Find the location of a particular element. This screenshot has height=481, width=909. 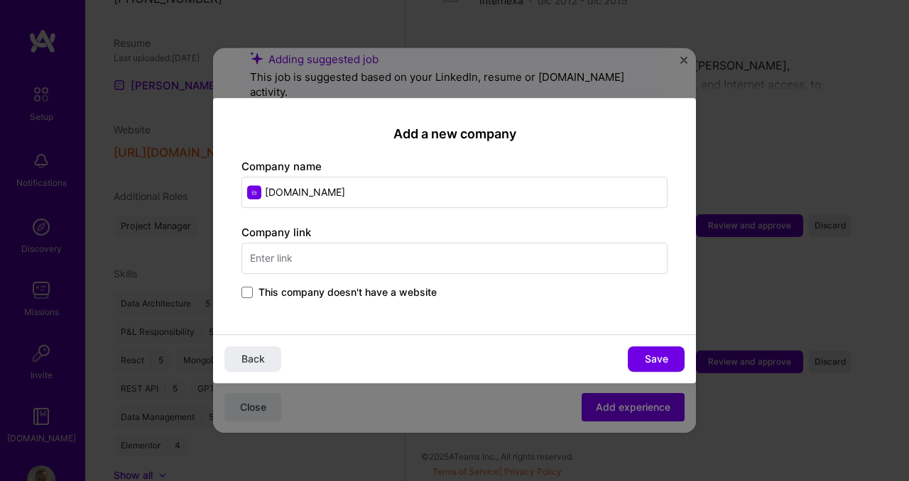

input: Enter name is located at coordinates (454, 192).